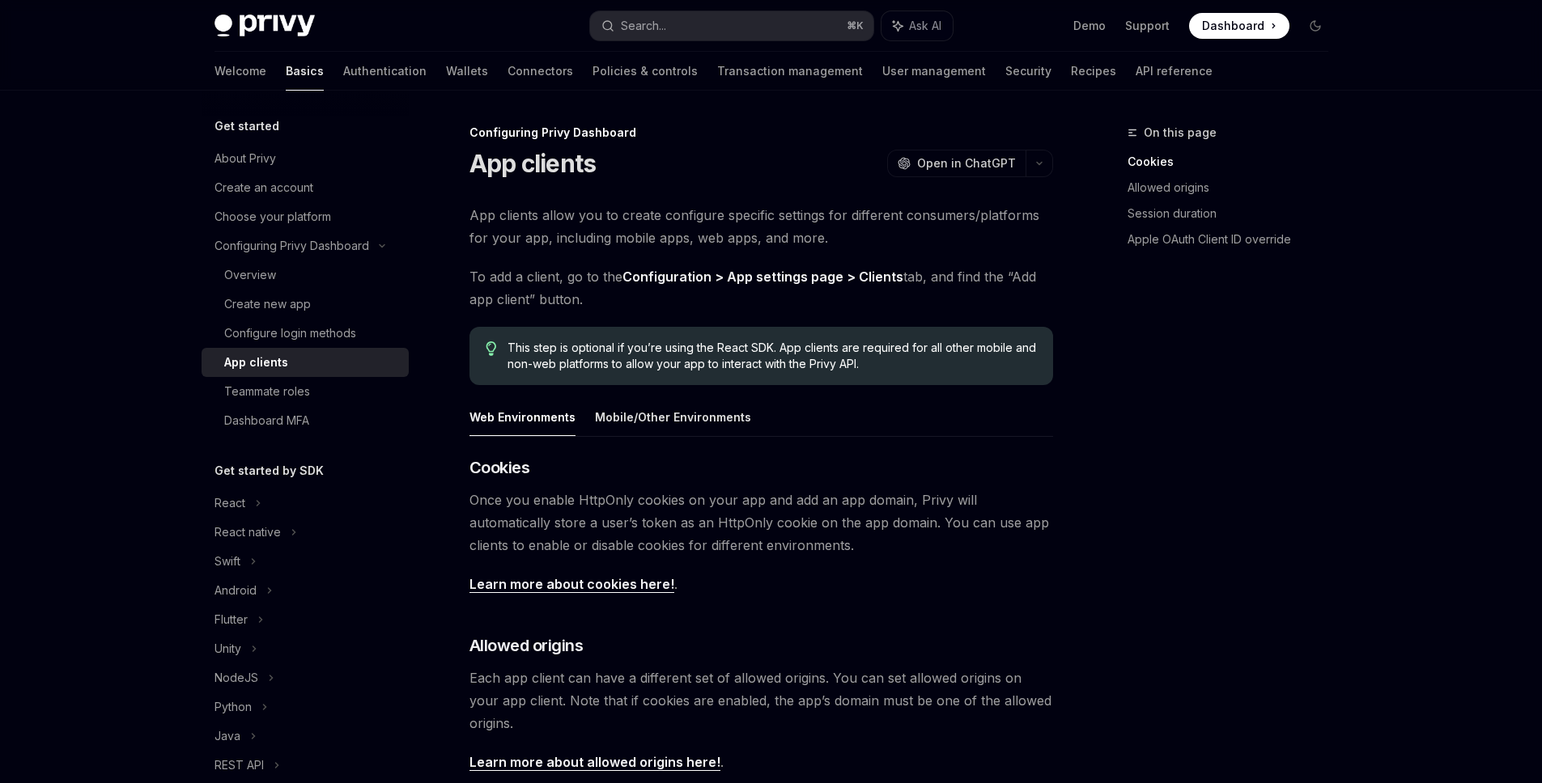 This screenshot has height=783, width=1542. Describe the element at coordinates (1028, 71) in the screenshot. I see `a: Security` at that location.